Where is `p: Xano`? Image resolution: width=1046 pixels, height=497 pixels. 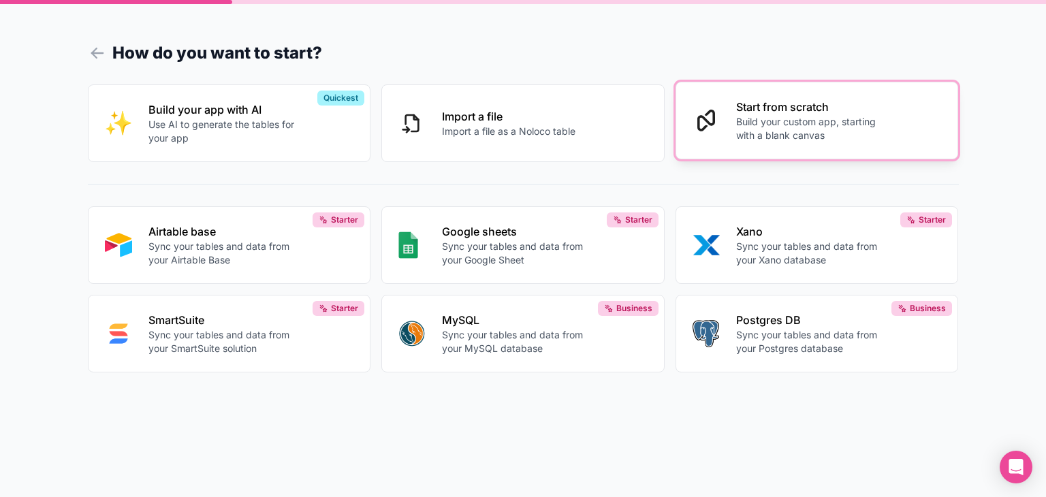
p: Xano is located at coordinates (812, 232).